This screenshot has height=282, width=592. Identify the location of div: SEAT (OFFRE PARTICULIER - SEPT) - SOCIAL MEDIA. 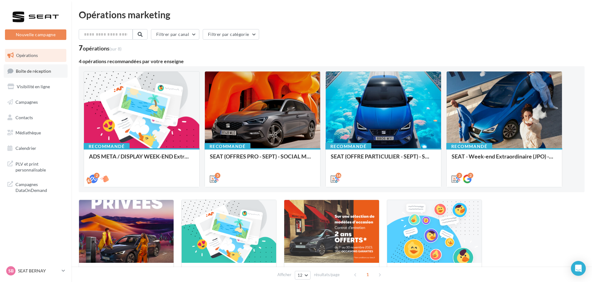
(383, 160).